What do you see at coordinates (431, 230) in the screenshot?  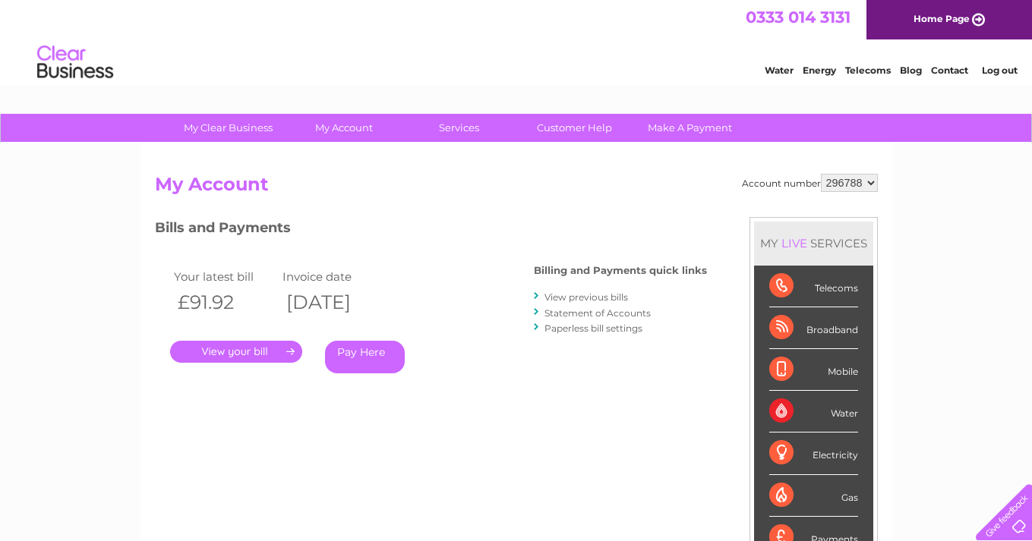 I see `h3: Bills and Payments` at bounding box center [431, 230].